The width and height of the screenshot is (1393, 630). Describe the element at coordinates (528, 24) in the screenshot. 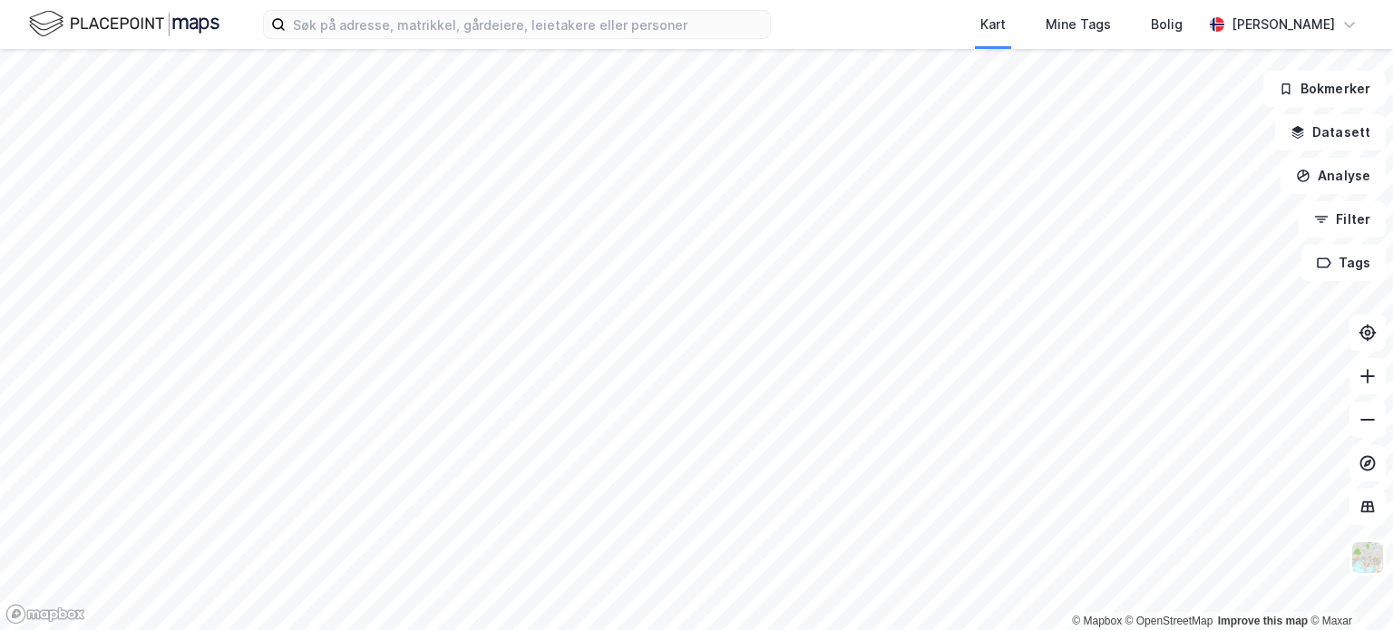

I see `input: Søk på adresse, matrikkel, gårdeiere, leietakere eller personer` at that location.